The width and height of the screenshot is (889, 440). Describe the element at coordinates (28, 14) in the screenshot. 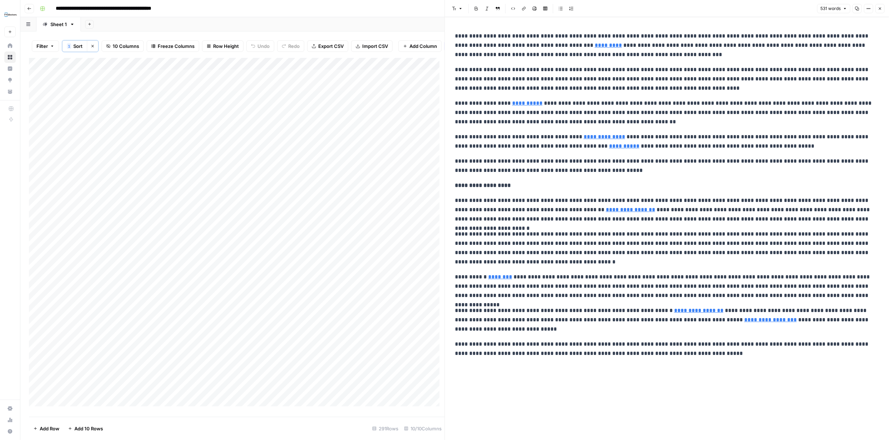

I see `div: v 4.0.25` at that location.